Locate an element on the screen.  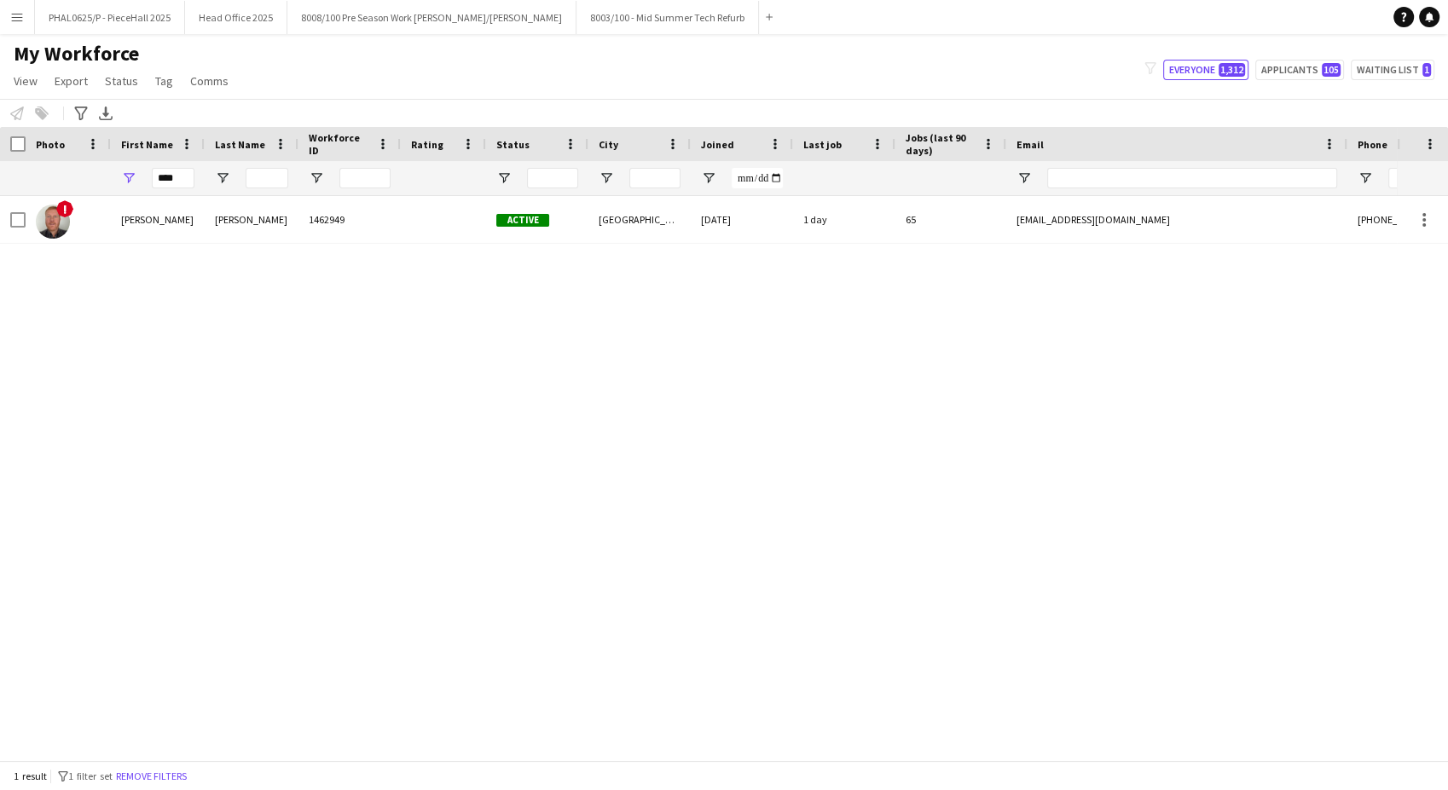
span: City is located at coordinates (608, 144).